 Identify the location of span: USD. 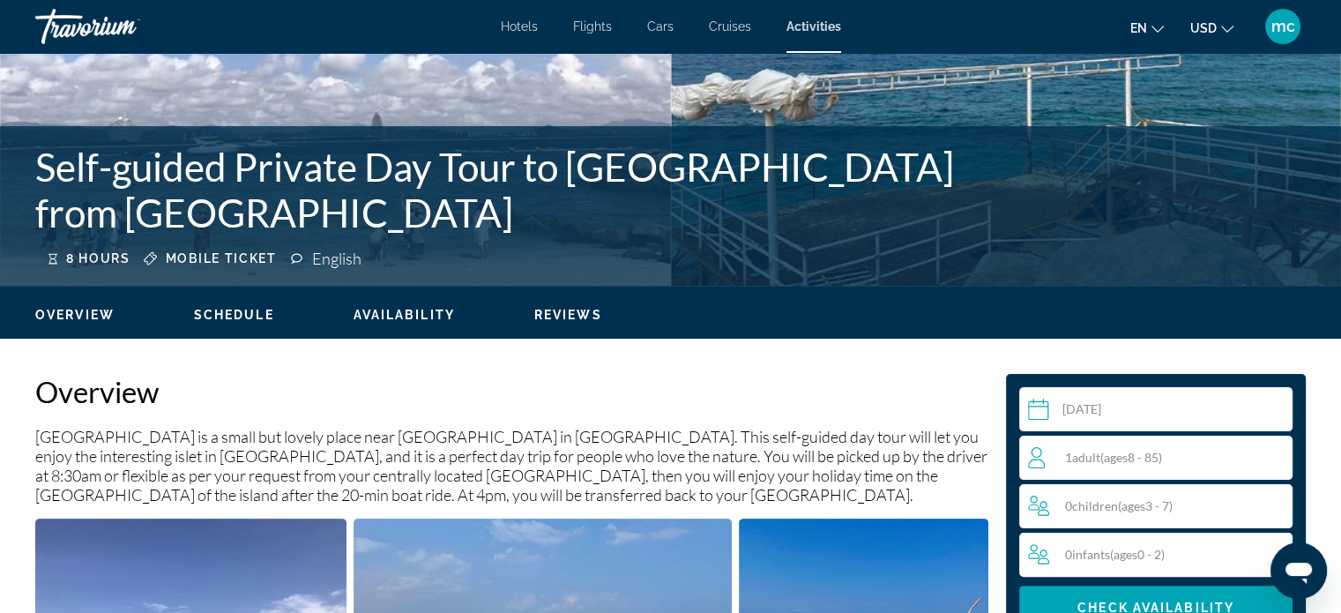
(1204, 28).